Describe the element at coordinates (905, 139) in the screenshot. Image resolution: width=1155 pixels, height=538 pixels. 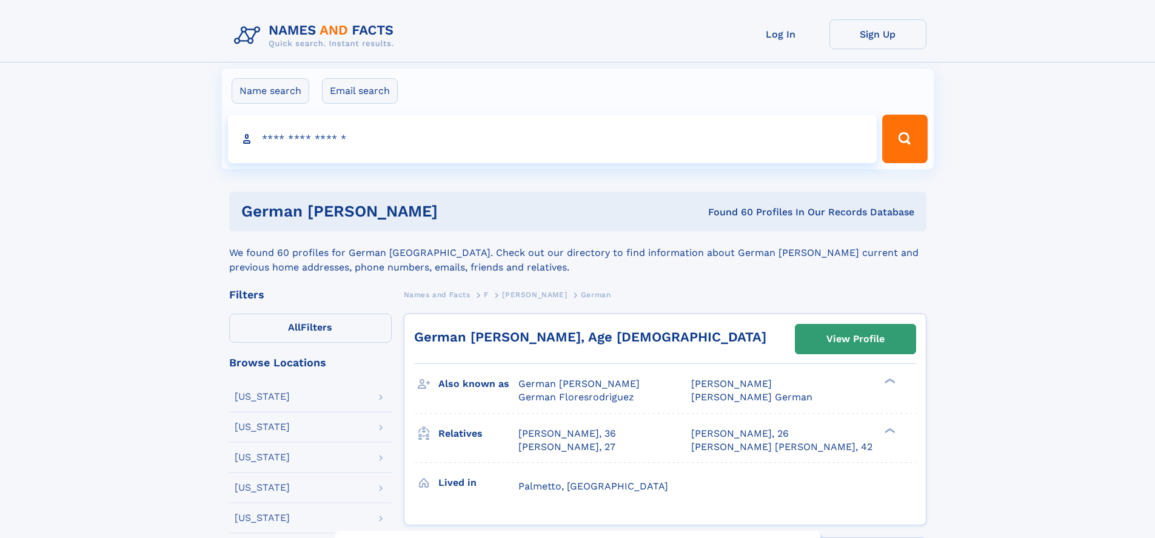
I see `button: Search Button` at that location.